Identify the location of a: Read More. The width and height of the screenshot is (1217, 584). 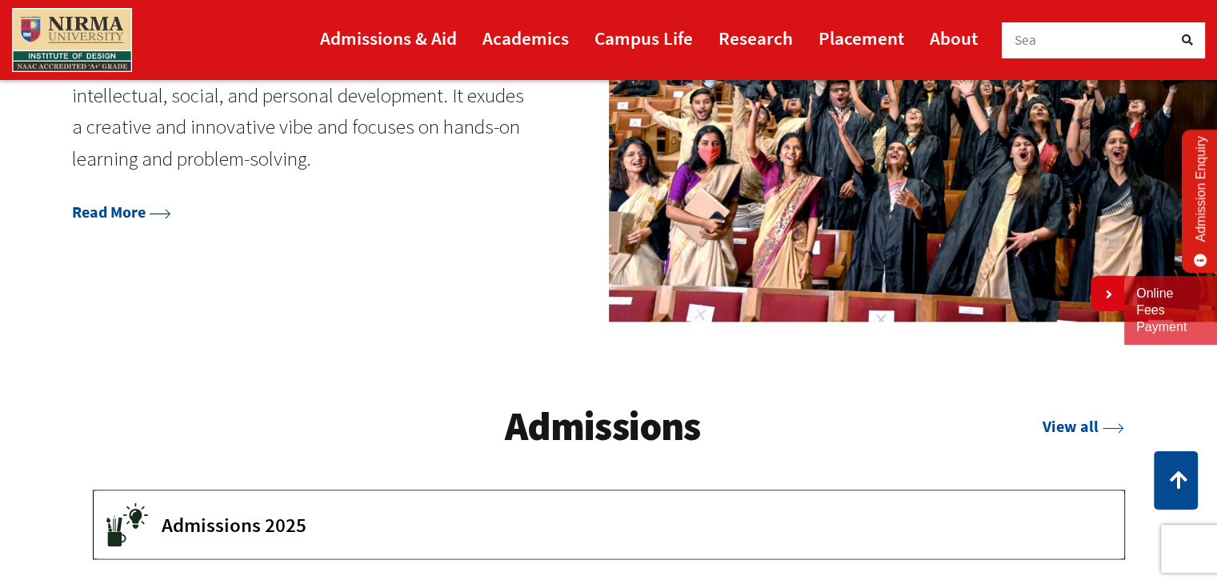
(122, 211).